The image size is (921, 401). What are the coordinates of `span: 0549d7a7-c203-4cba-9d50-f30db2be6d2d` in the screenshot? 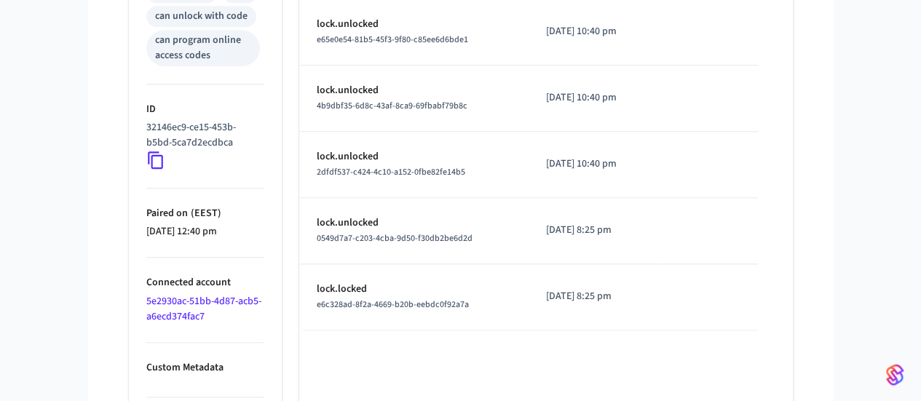 It's located at (394, 238).